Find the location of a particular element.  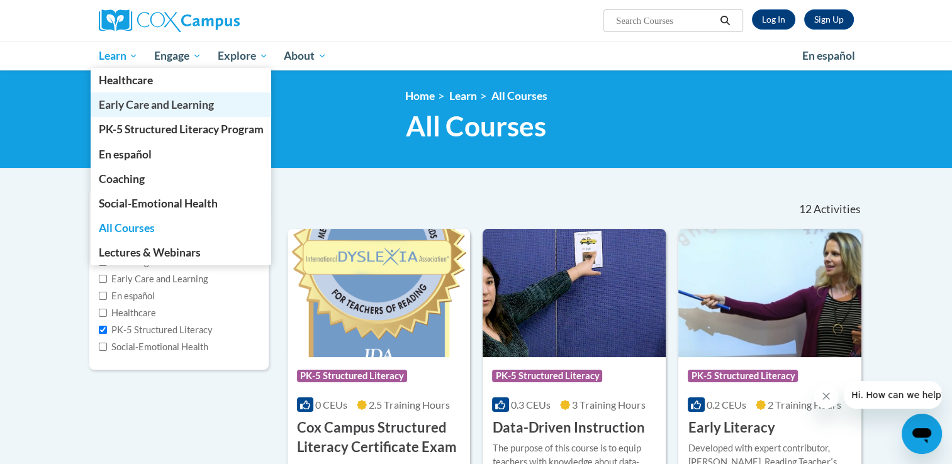

a: Log In is located at coordinates (773, 19).